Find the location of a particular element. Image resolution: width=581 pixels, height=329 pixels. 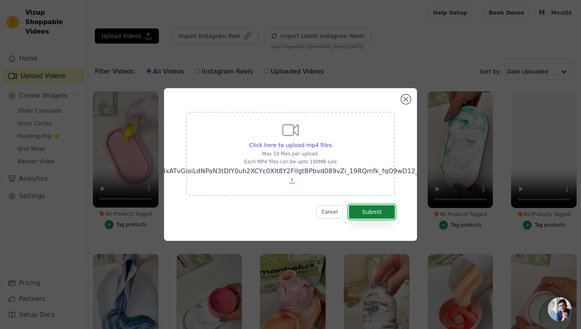

button: Cancel is located at coordinates (330, 212).